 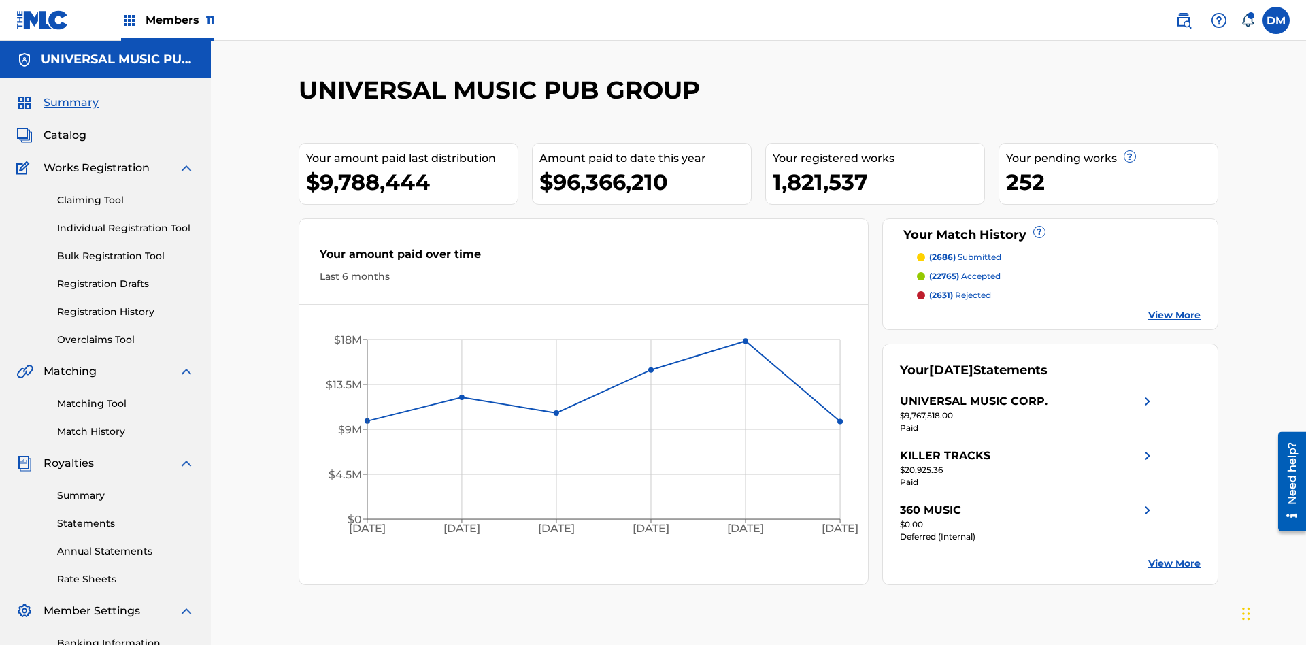 What do you see at coordinates (1028, 524) in the screenshot?
I see `div: $0.00` at bounding box center [1028, 524].